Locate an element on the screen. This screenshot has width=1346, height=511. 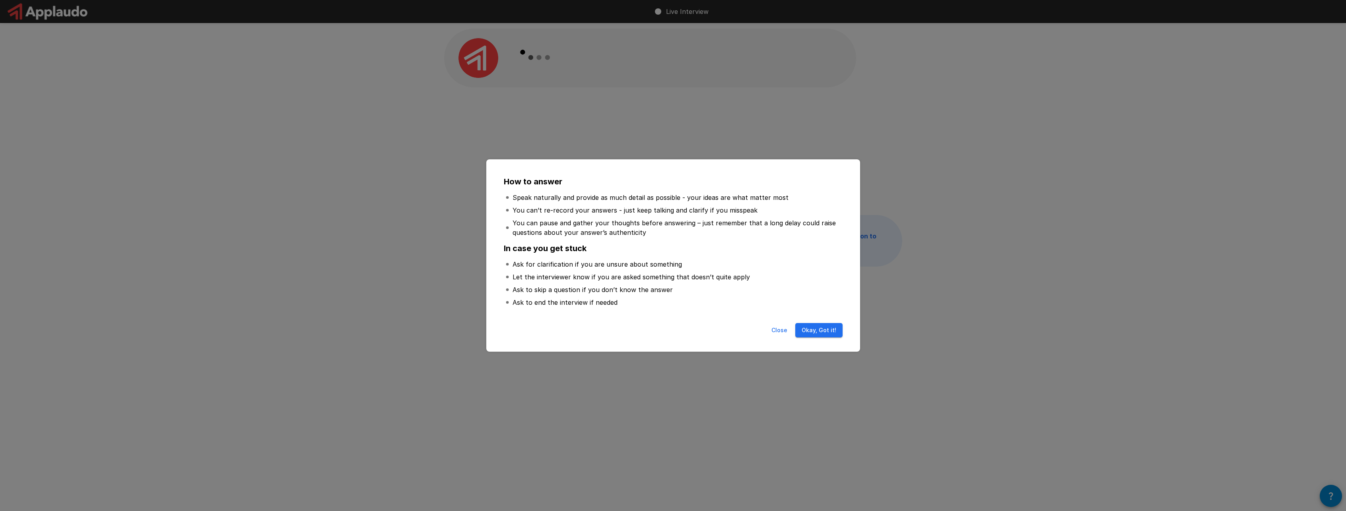
p: Ask to end the interview if needed is located at coordinates (565, 303).